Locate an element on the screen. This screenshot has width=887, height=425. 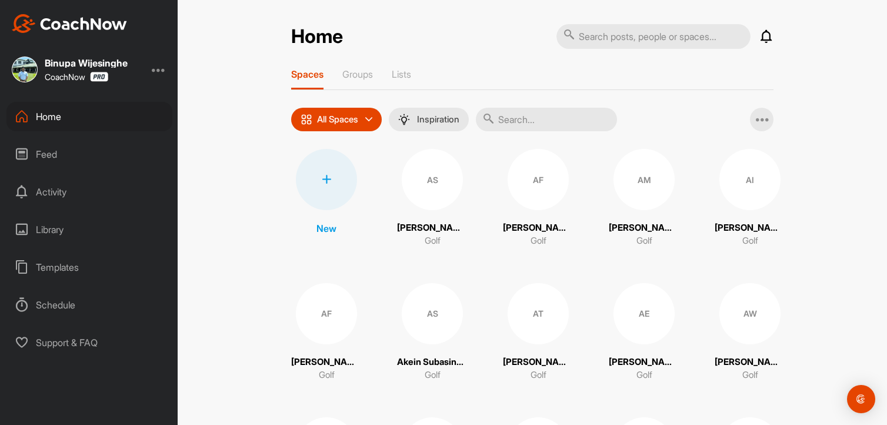
div: AE is located at coordinates (644, 313).